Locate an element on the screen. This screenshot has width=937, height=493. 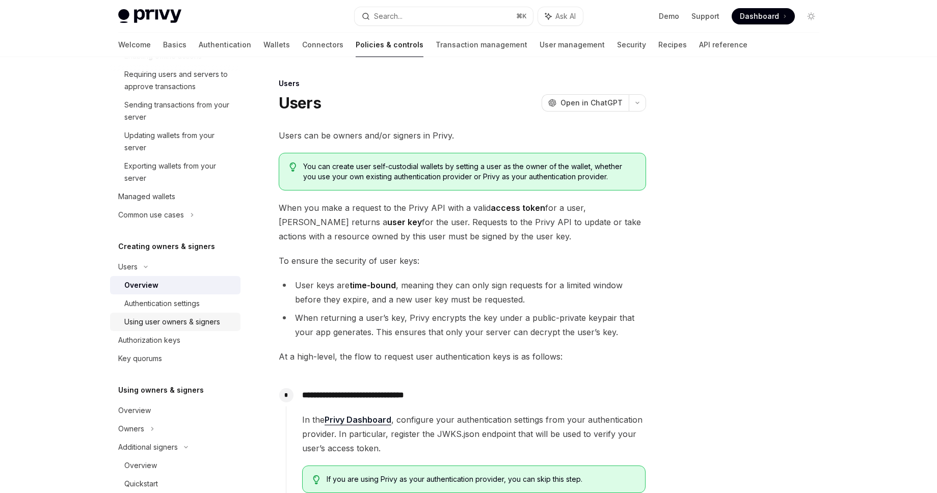
strong: time-bound is located at coordinates (373, 285).